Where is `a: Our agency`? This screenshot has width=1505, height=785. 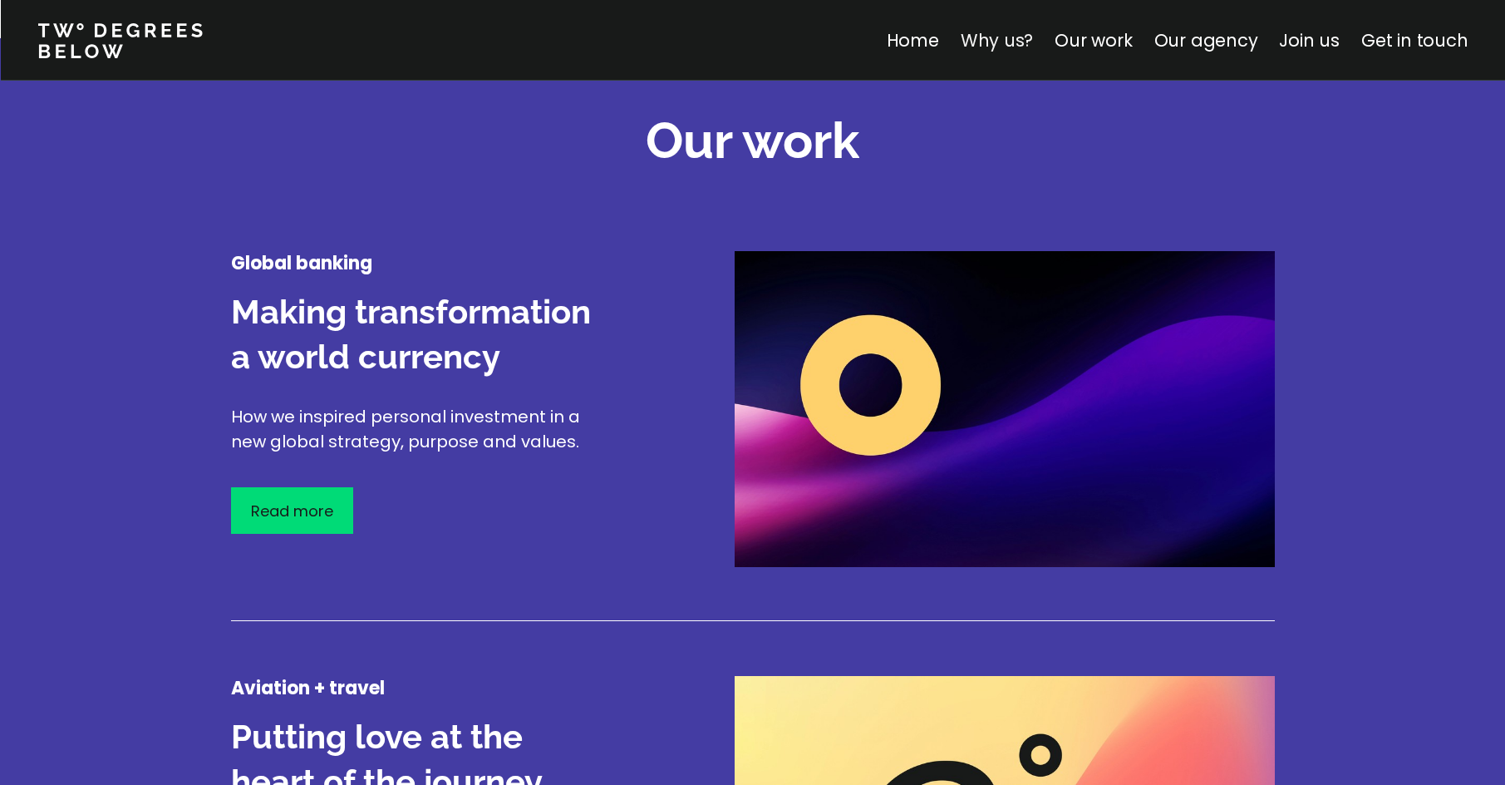
a: Our agency is located at coordinates (1205, 40).